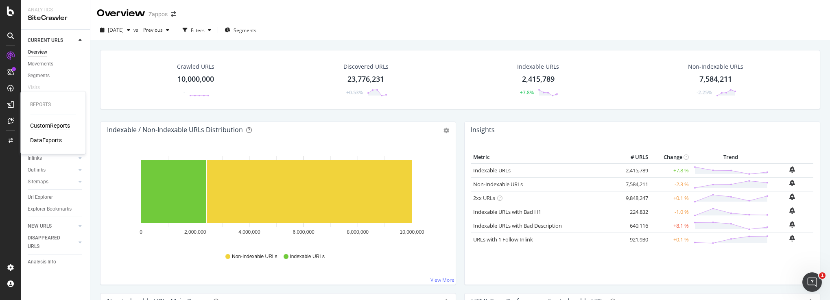 The image size is (830, 300). I want to click on a: View More, so click(442, 280).